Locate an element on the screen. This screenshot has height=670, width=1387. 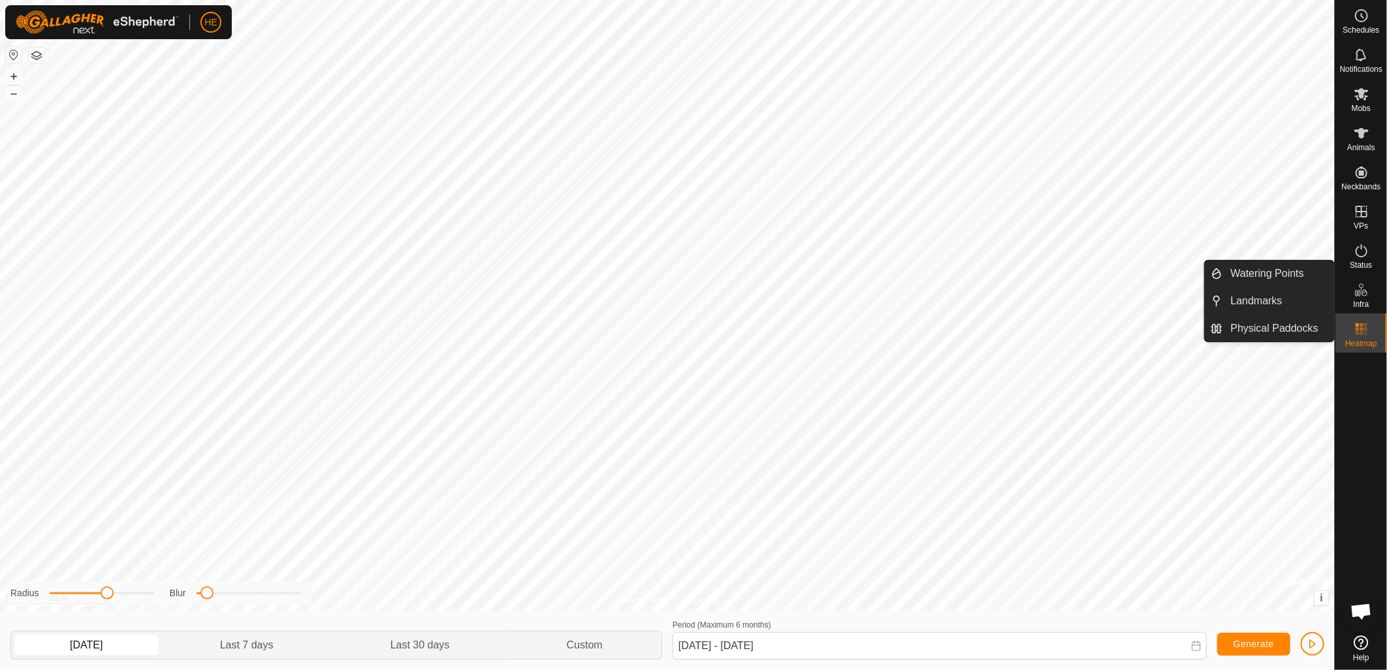
span: Infra is located at coordinates (1361, 304).